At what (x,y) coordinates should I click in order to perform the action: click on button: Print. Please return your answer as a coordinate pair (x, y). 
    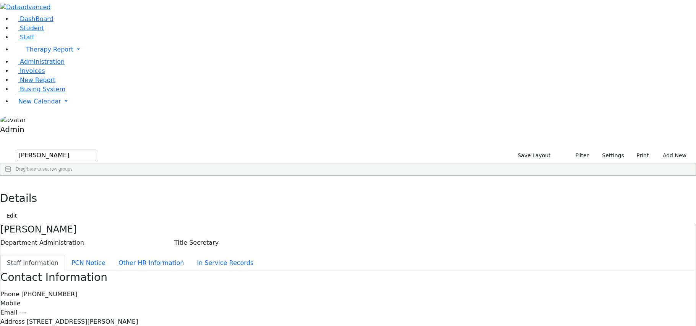
    Looking at the image, I should click on (639, 155).